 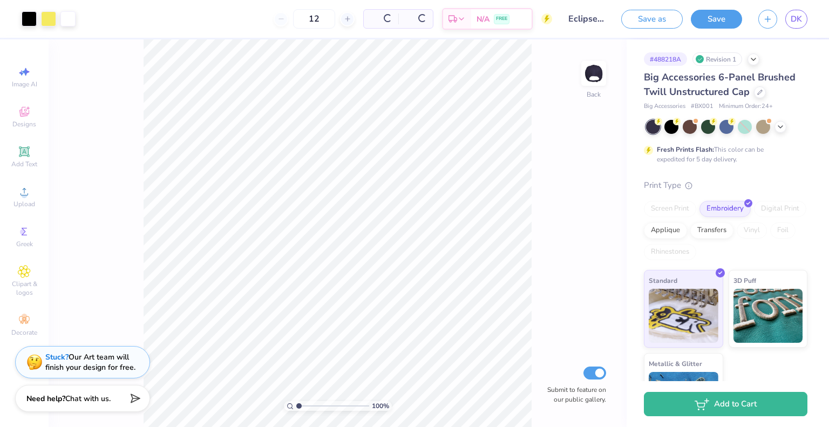 What do you see at coordinates (24, 244) in the screenshot?
I see `span: Greek` at bounding box center [24, 244].